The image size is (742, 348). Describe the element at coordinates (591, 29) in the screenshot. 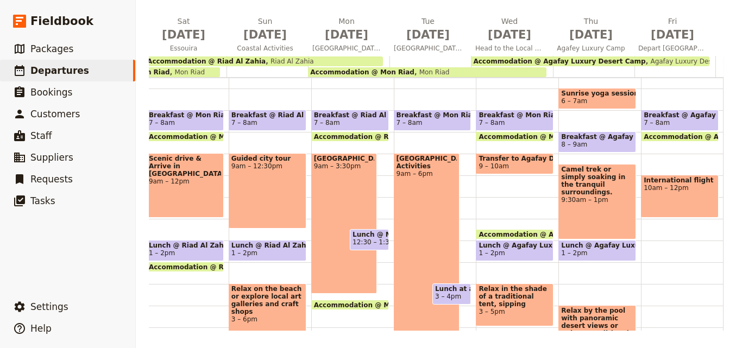

I see `h2: Thu` at that location.